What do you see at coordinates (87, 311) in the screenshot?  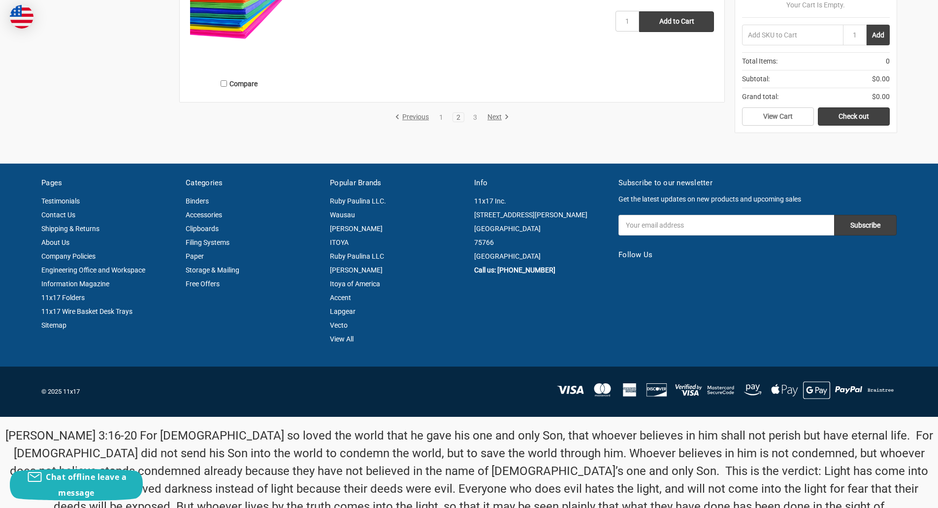 I see `a: 11x17 Wire Basket Desk Trays` at bounding box center [87, 311].